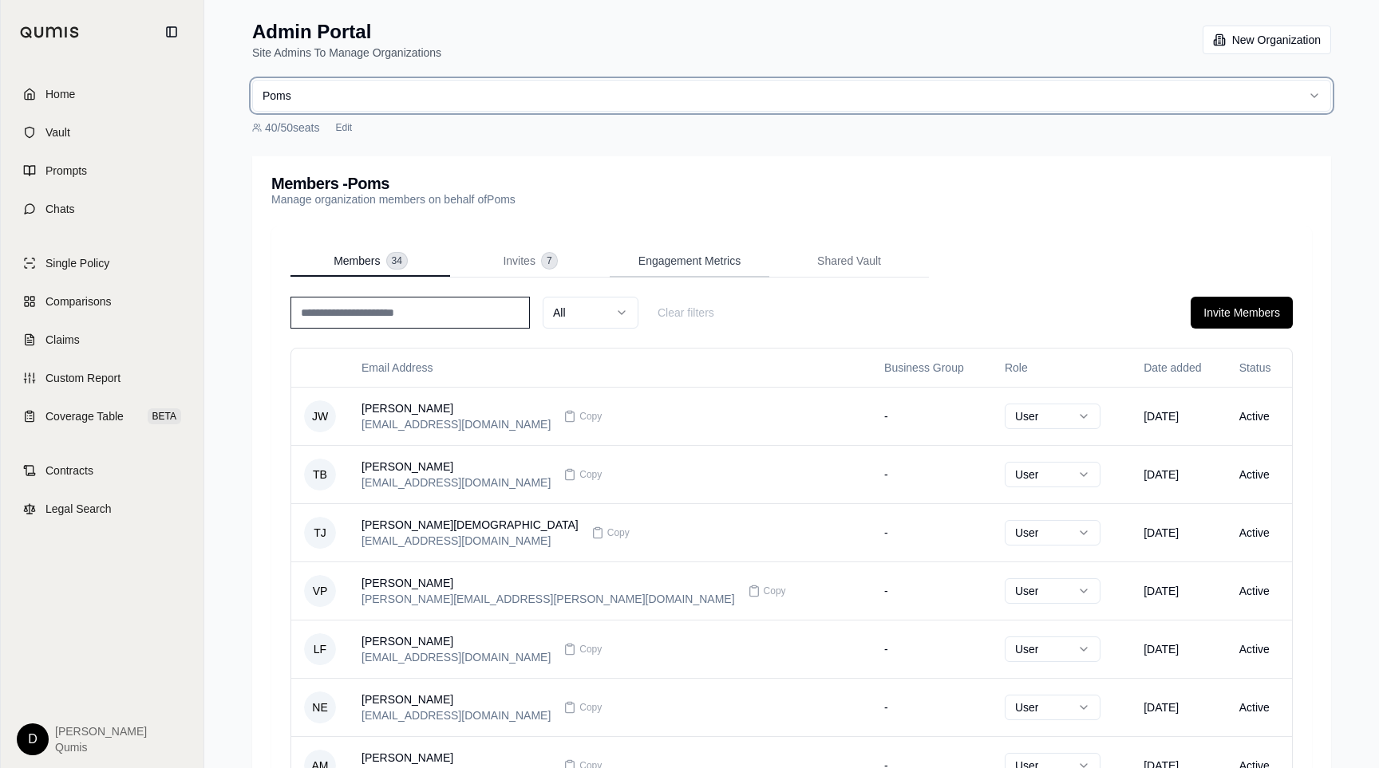 Image resolution: width=1379 pixels, height=768 pixels. Describe the element at coordinates (393, 184) in the screenshot. I see `h3: Members - Poms` at that location.